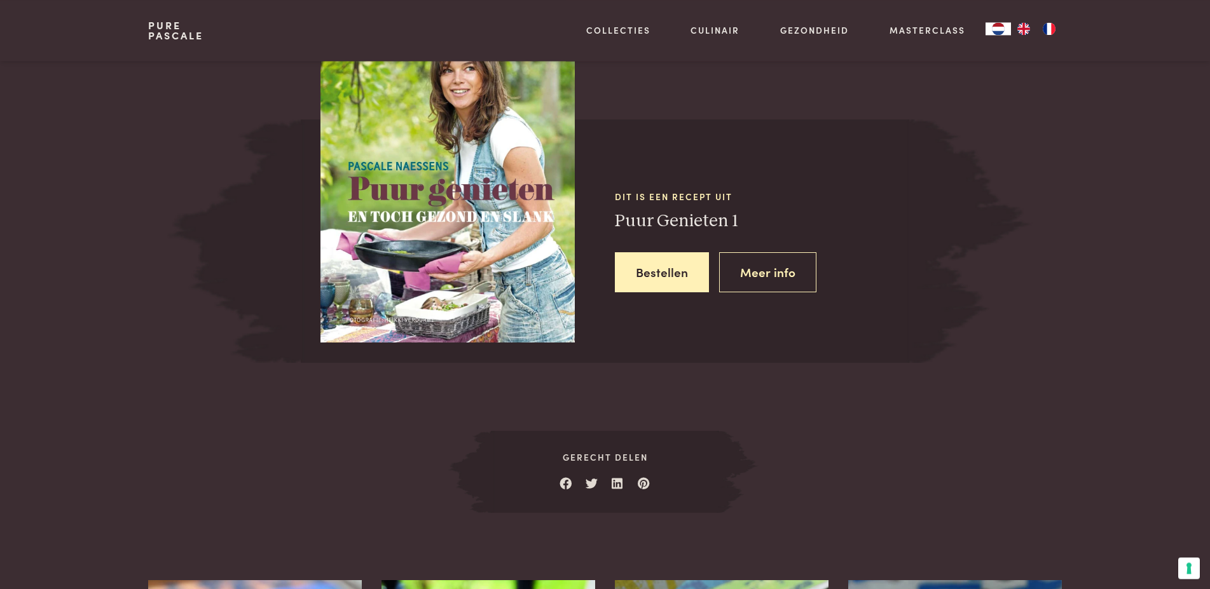 The width and height of the screenshot is (1210, 589). What do you see at coordinates (1023, 29) in the screenshot?
I see `aside: Language selected: Nederlands` at bounding box center [1023, 29].